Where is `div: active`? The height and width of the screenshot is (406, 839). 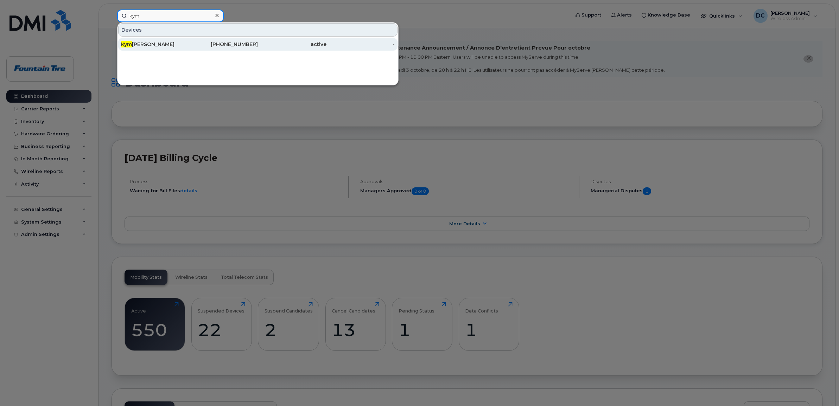 div: active is located at coordinates (292, 44).